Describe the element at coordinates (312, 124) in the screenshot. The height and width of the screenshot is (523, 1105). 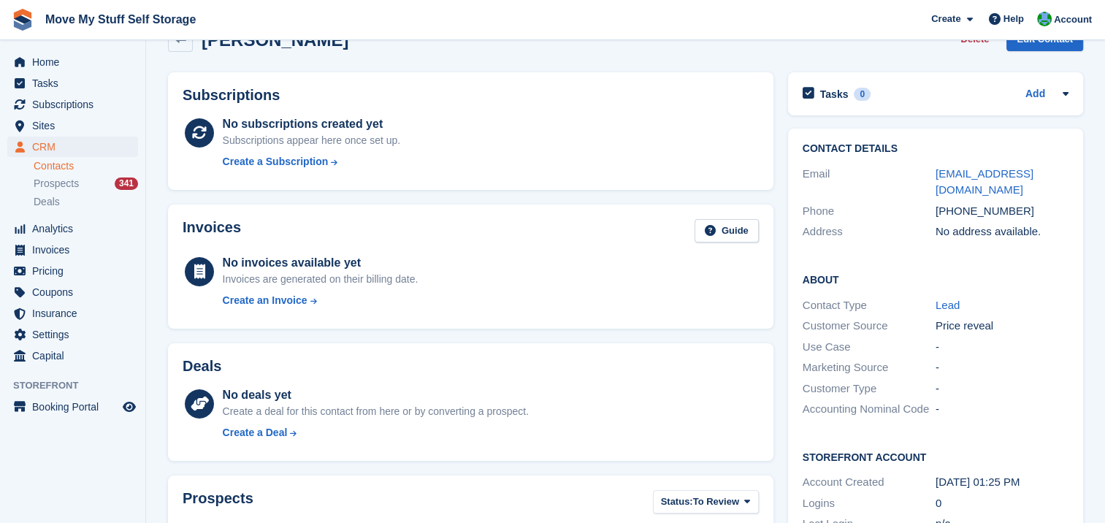
I see `div: No subscriptions created yet` at that location.